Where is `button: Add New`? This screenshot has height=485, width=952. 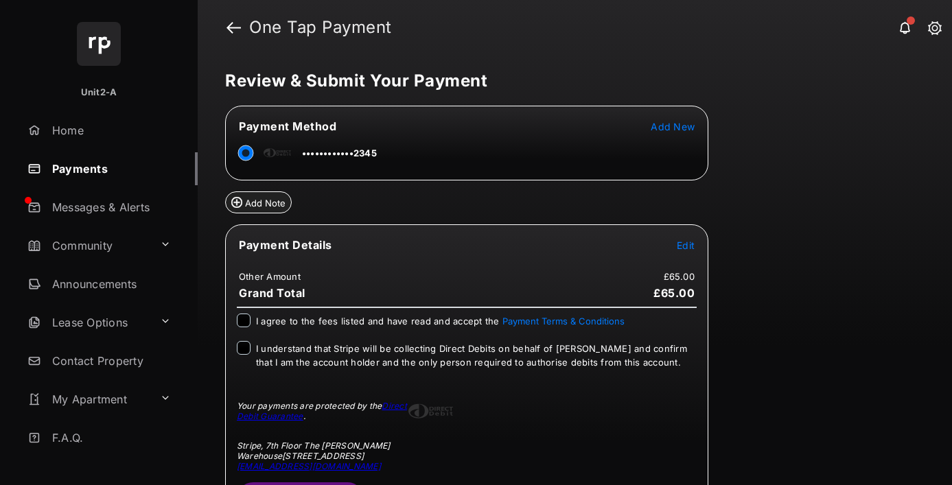 button: Add New is located at coordinates (673, 126).